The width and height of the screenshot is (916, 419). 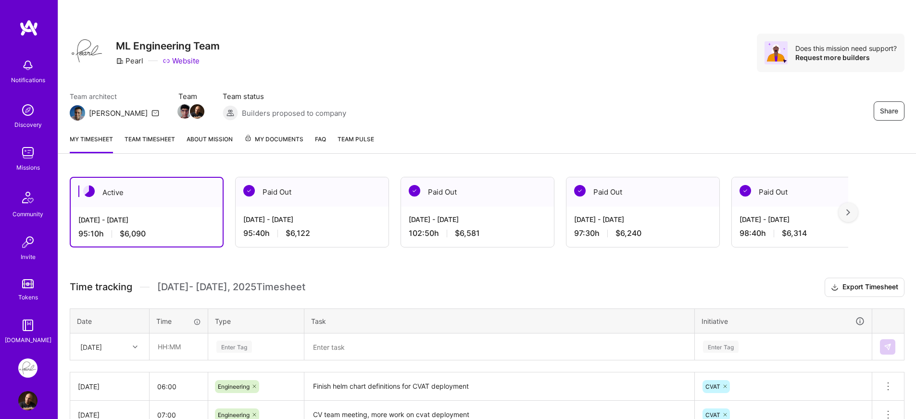 What do you see at coordinates (129, 61) in the screenshot?
I see `div: Pearl` at bounding box center [129, 61].